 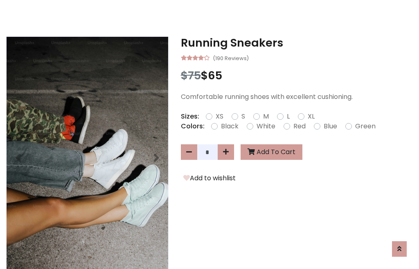 I want to click on span: $75, so click(x=191, y=75).